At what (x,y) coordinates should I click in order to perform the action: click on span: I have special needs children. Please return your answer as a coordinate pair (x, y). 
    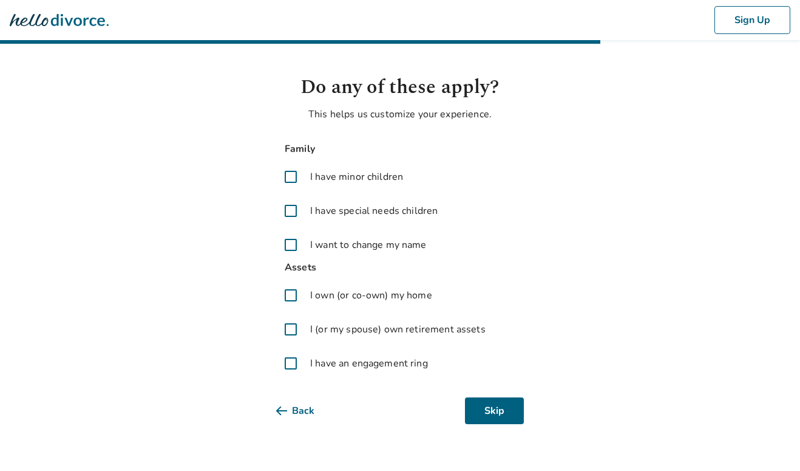
    Looking at the image, I should click on (374, 211).